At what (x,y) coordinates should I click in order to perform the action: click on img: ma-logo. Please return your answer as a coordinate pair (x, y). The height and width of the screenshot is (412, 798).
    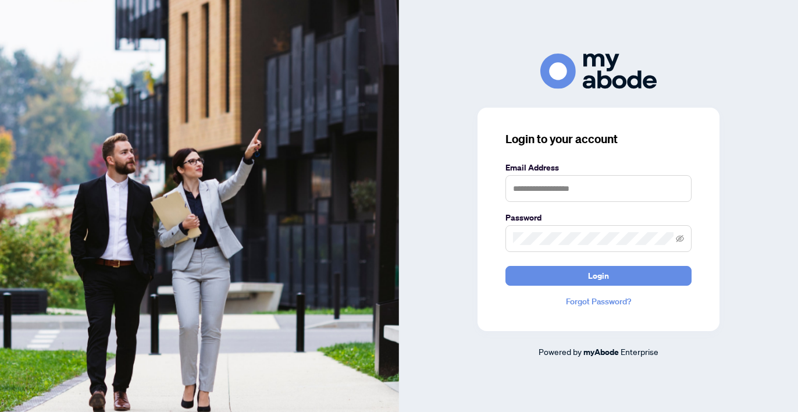
    Looking at the image, I should click on (598, 71).